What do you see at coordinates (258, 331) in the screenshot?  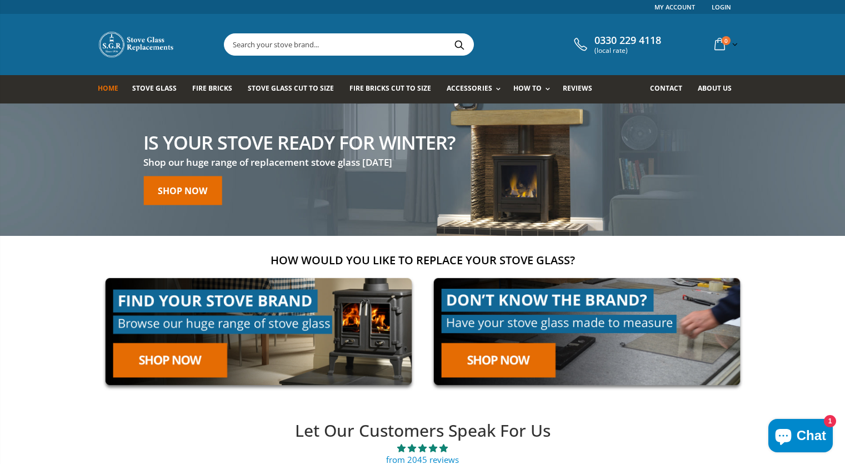 I see `img: find-your-brand-cta_9b334d5d-5c94-48ed-825f-d7972bbdebd0.jpg` at bounding box center [258, 331].